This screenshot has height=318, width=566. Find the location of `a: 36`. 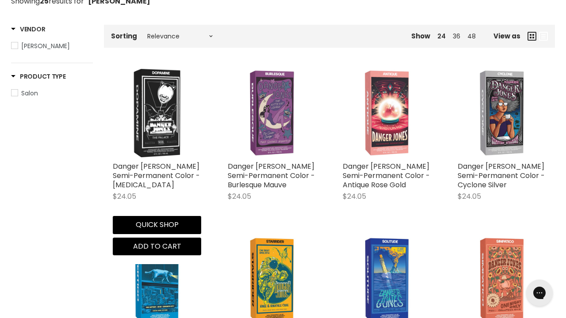

a: 36 is located at coordinates (456, 36).